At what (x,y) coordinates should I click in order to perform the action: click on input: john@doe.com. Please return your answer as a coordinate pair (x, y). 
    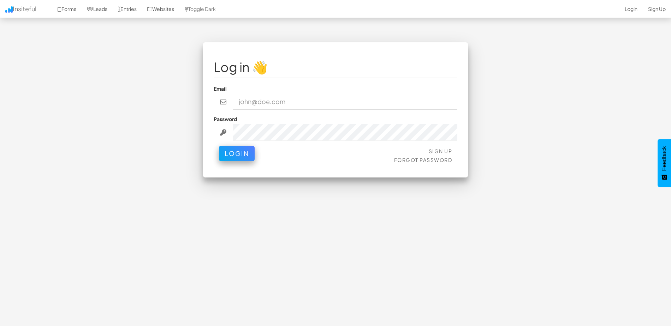
    Looking at the image, I should click on (345, 102).